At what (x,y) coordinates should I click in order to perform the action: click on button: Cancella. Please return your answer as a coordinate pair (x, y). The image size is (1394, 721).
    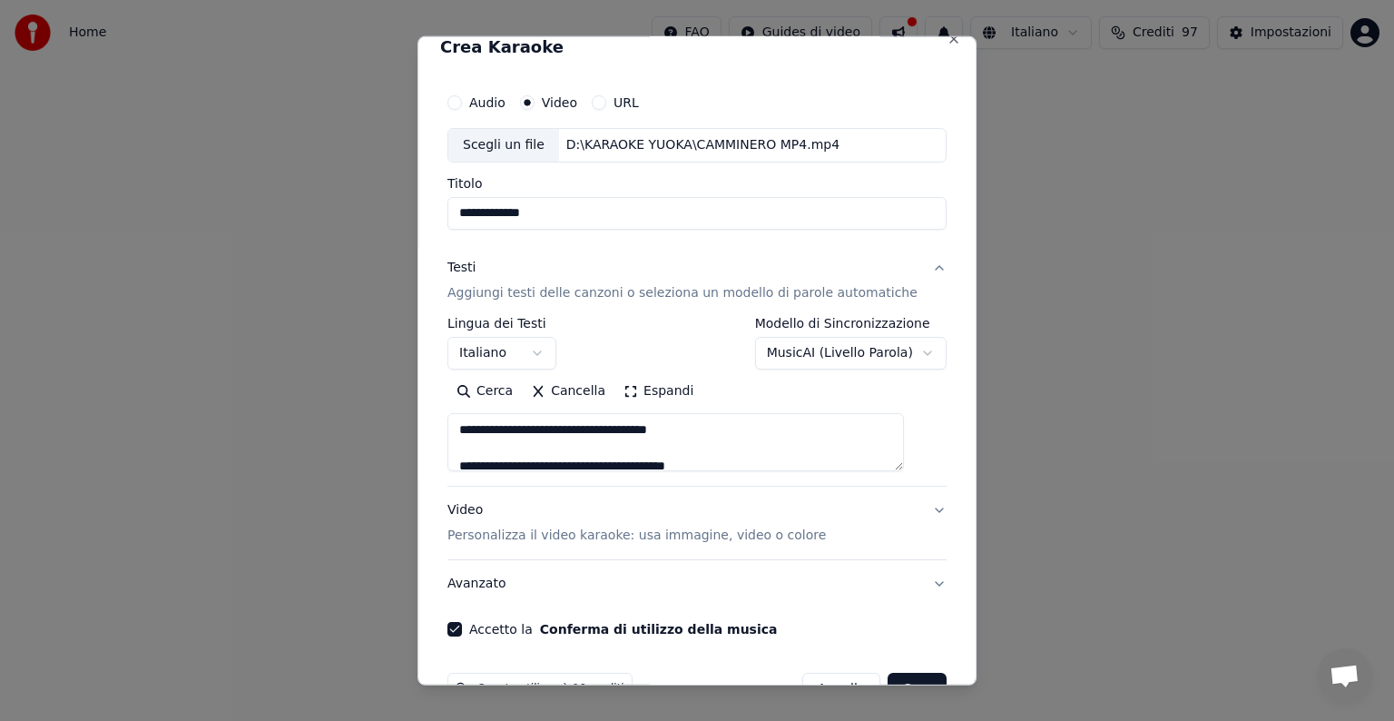
    Looking at the image, I should click on (568, 391).